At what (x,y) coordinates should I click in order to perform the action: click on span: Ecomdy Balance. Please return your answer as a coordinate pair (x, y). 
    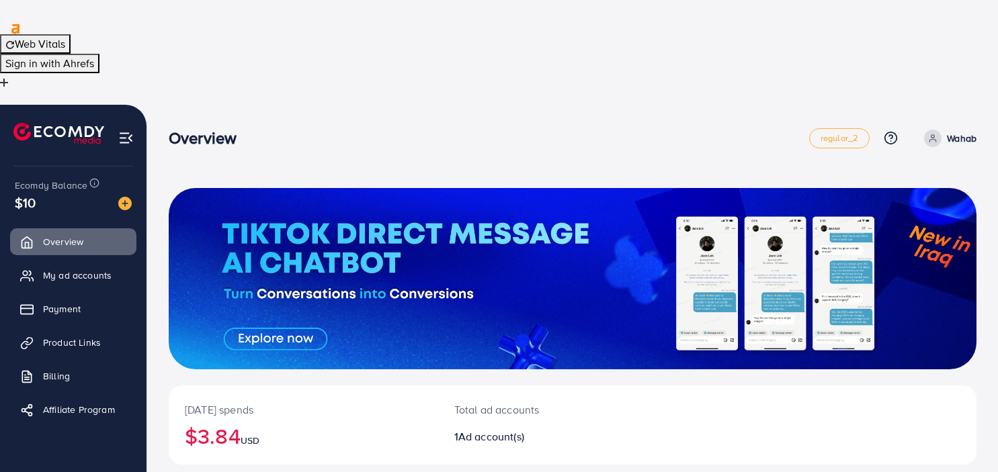
    Looking at the image, I should click on (51, 185).